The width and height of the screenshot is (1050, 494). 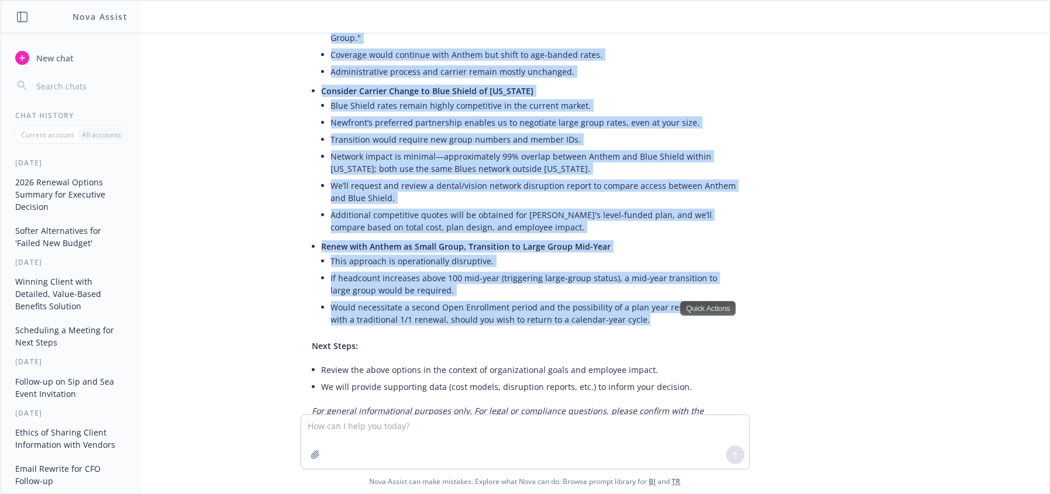 What do you see at coordinates (530, 386) in the screenshot?
I see `li: We will provide supporting data (cost models, disruption reports, etc.) to inform your decision.` at bounding box center [530, 386].